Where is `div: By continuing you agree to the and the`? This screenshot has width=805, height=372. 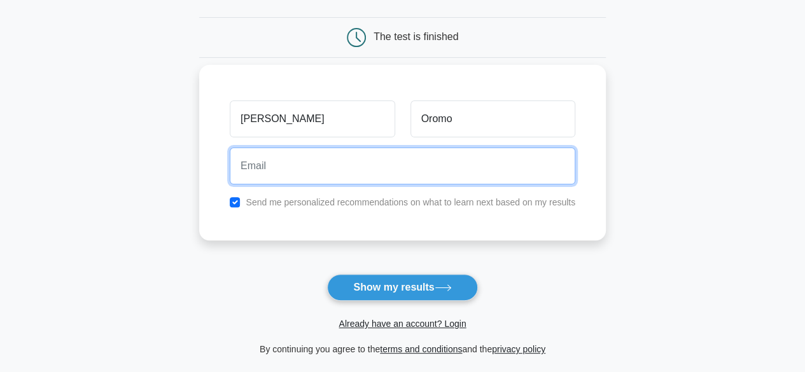 div: By continuing you agree to the and the is located at coordinates (402, 349).